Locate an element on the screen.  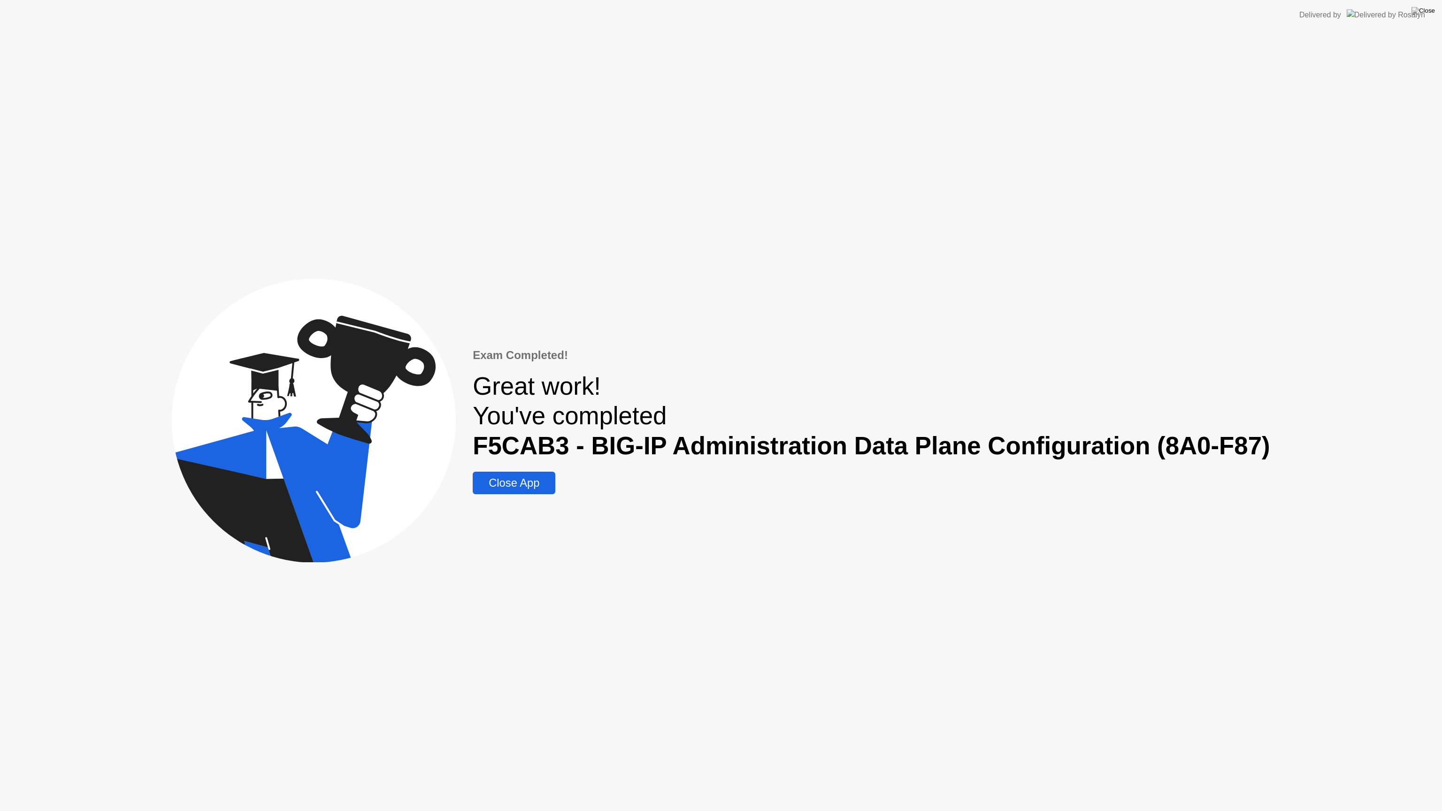
div: Delivered by is located at coordinates (1320, 15).